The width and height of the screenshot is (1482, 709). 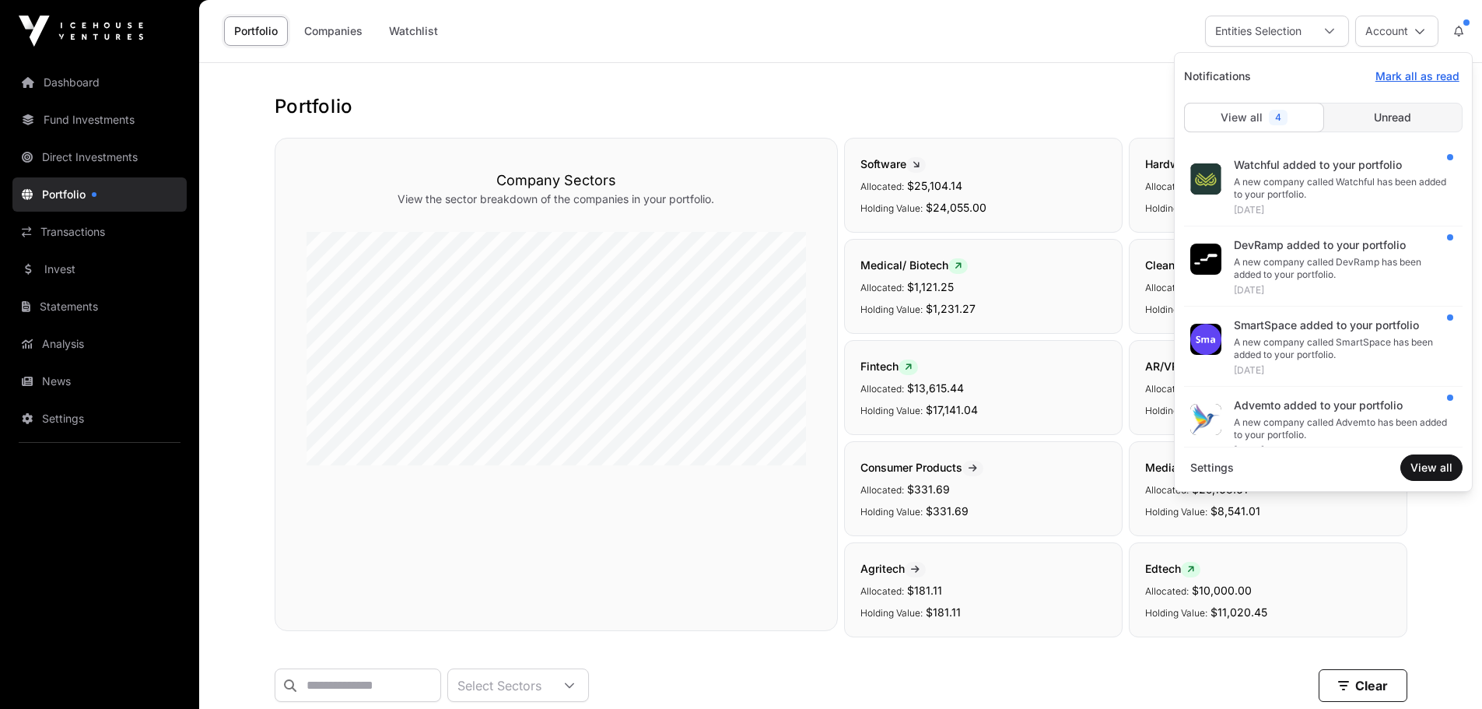 I want to click on span: Cleantech, so click(x=1181, y=265).